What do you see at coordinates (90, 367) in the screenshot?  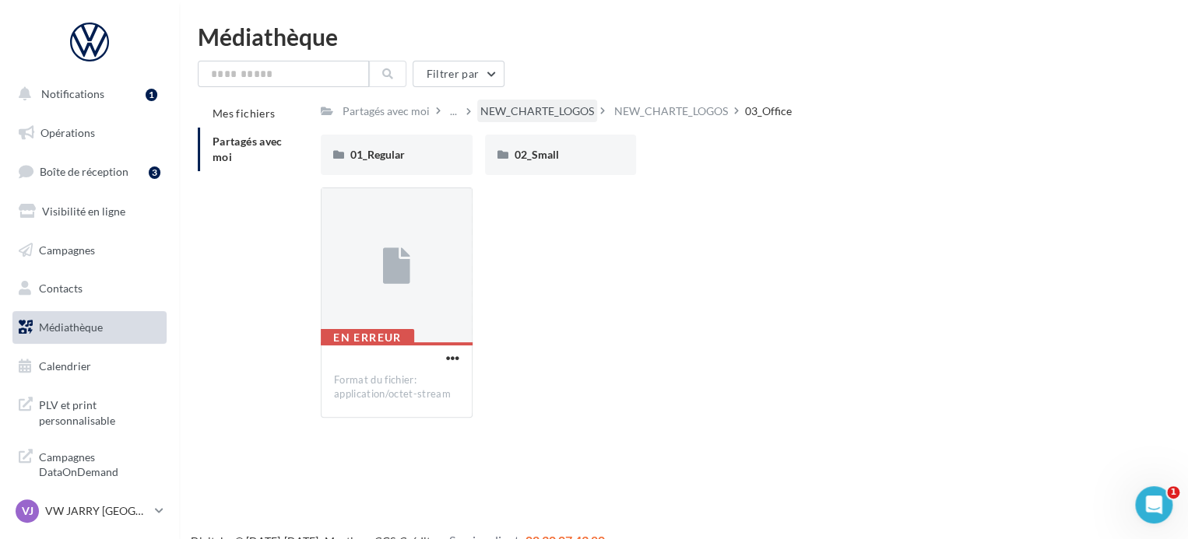 I see `a: Calendrier` at bounding box center [90, 367].